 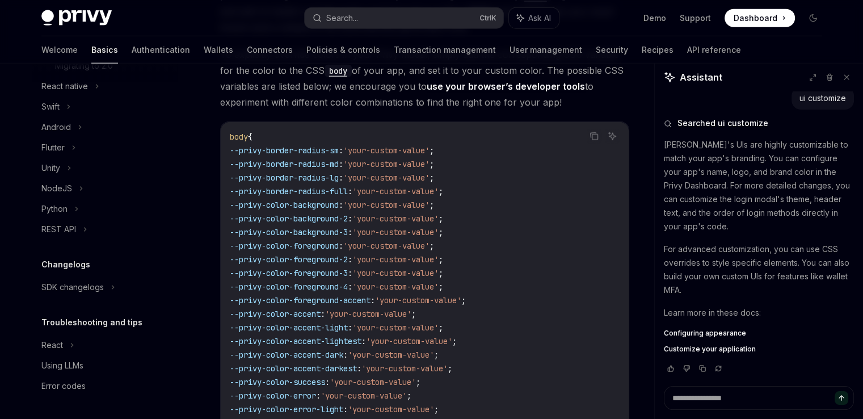 What do you see at coordinates (695, 18) in the screenshot?
I see `a: Support` at bounding box center [695, 18].